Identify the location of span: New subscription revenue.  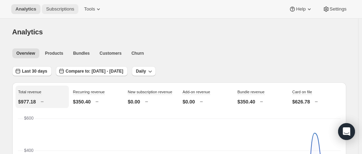
(150, 92).